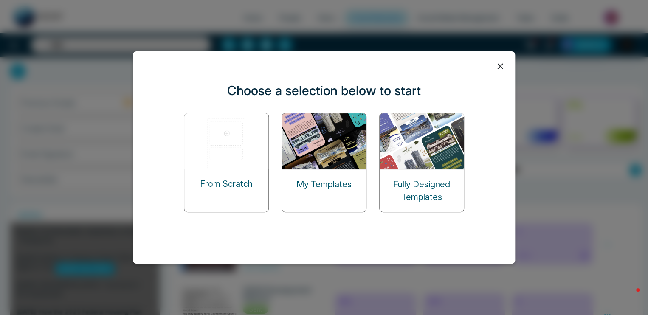 The width and height of the screenshot is (648, 315). I want to click on p: My Templates, so click(324, 184).